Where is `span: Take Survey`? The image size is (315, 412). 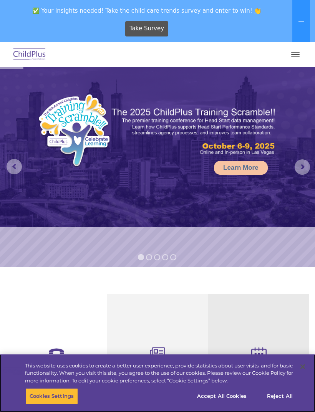 span: Take Survey is located at coordinates (147, 28).